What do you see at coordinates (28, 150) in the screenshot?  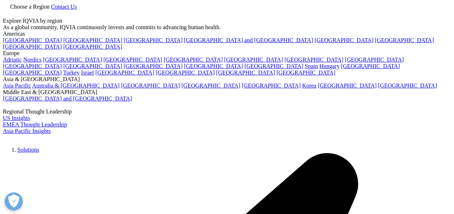 I see `a: Solutions` at bounding box center [28, 150].